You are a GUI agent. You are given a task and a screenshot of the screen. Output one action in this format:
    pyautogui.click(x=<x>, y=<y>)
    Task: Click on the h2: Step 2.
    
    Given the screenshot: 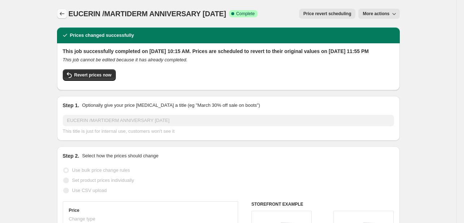 What is the action you would take?
    pyautogui.click(x=71, y=156)
    